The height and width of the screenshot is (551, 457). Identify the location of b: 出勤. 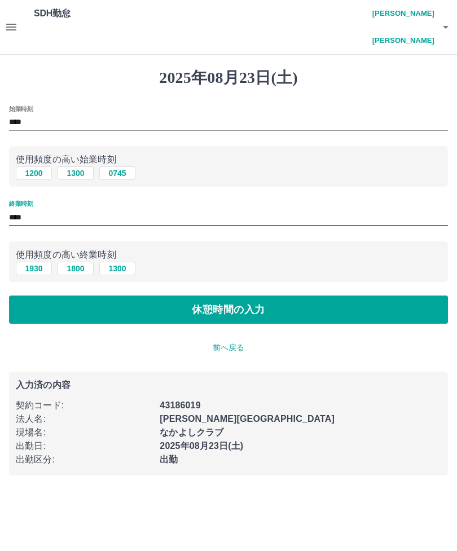
(169, 459).